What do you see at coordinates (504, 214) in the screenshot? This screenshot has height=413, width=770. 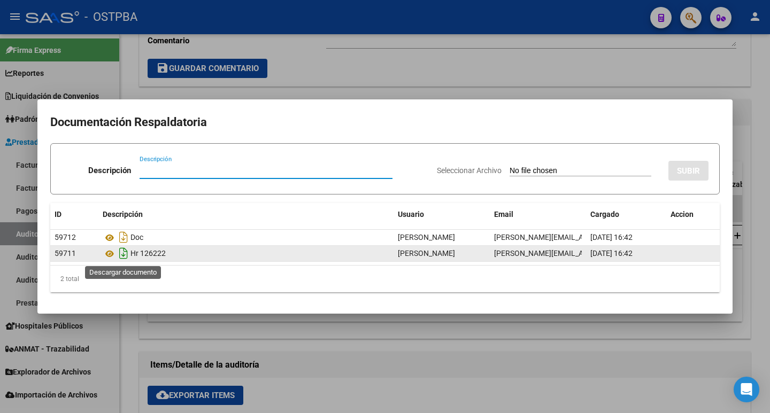 I see `span: Email` at bounding box center [504, 214].